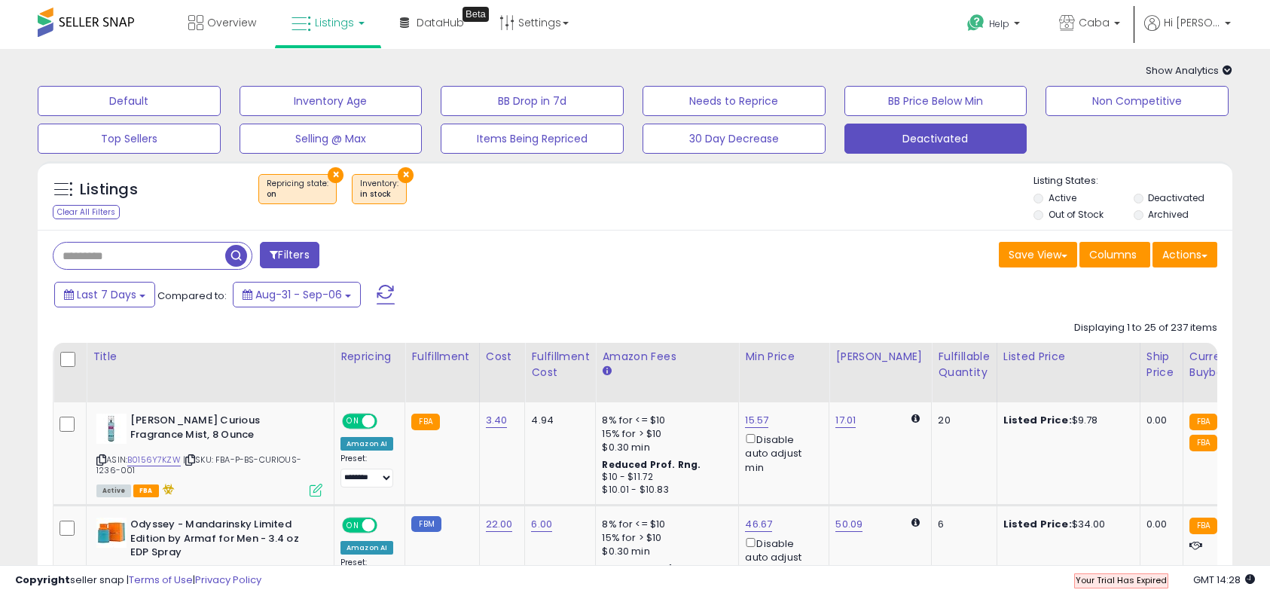 The width and height of the screenshot is (1270, 596). I want to click on div: Fulfillment Cost, so click(560, 365).